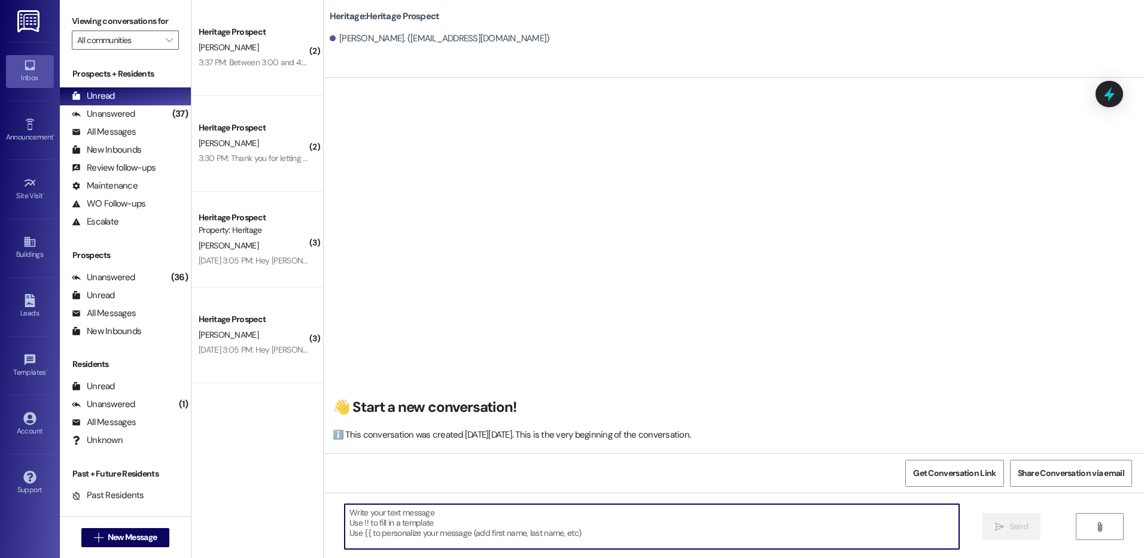 Image resolution: width=1144 pixels, height=558 pixels. I want to click on div: Residents, so click(125, 364).